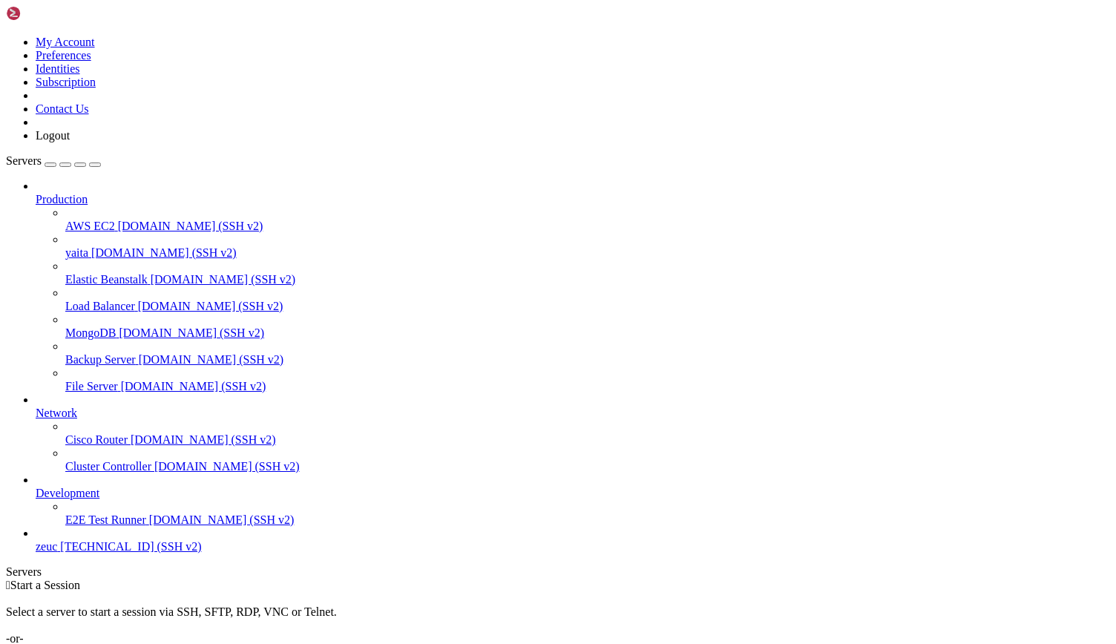  What do you see at coordinates (24, 160) in the screenshot?
I see `span: Servers` at bounding box center [24, 160].